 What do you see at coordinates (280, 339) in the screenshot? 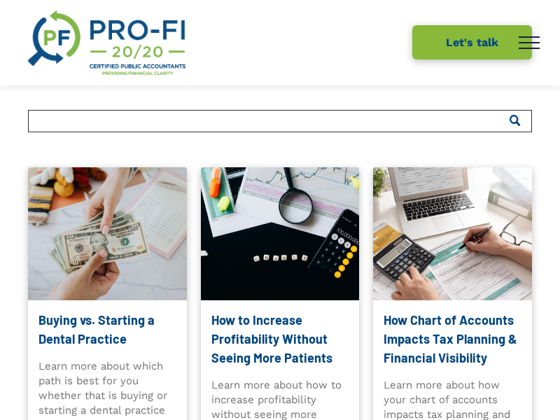
I see `a: How to Increase Profitability Without Seeing More Patients` at bounding box center [280, 339].